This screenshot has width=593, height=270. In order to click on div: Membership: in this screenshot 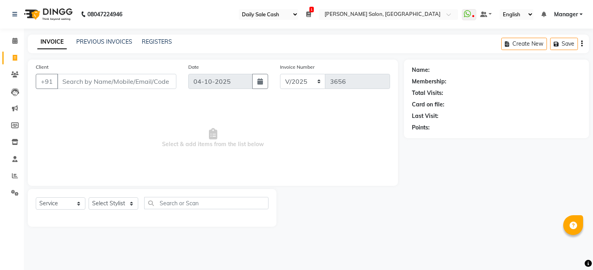, I will do `click(429, 81)`.